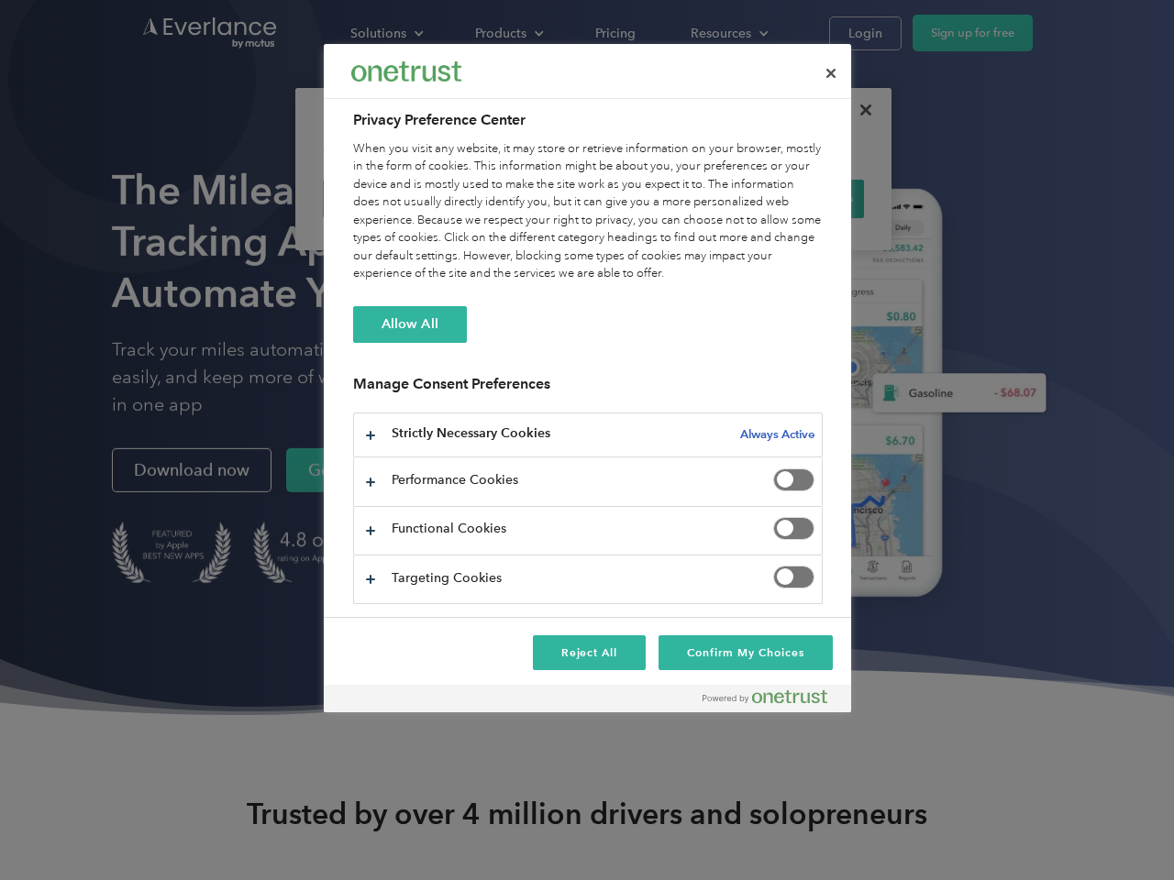 The width and height of the screenshot is (1174, 880). What do you see at coordinates (590, 653) in the screenshot?
I see `button: Reject All` at bounding box center [590, 653].